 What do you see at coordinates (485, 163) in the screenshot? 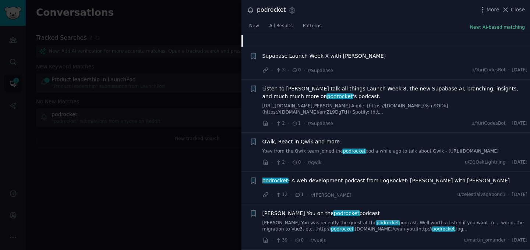
I see `span: u/D1OakLightning` at bounding box center [485, 163].